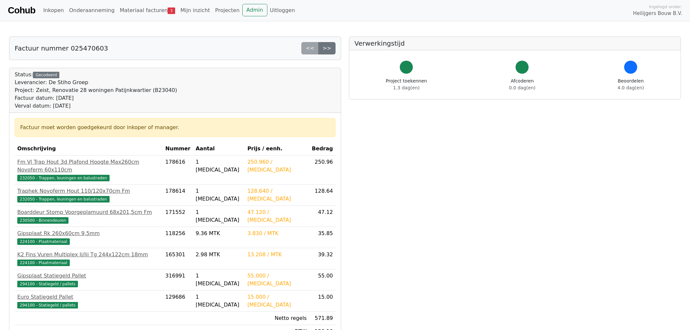  What do you see at coordinates (178, 195) in the screenshot?
I see `td: 178614` at bounding box center [178, 195].